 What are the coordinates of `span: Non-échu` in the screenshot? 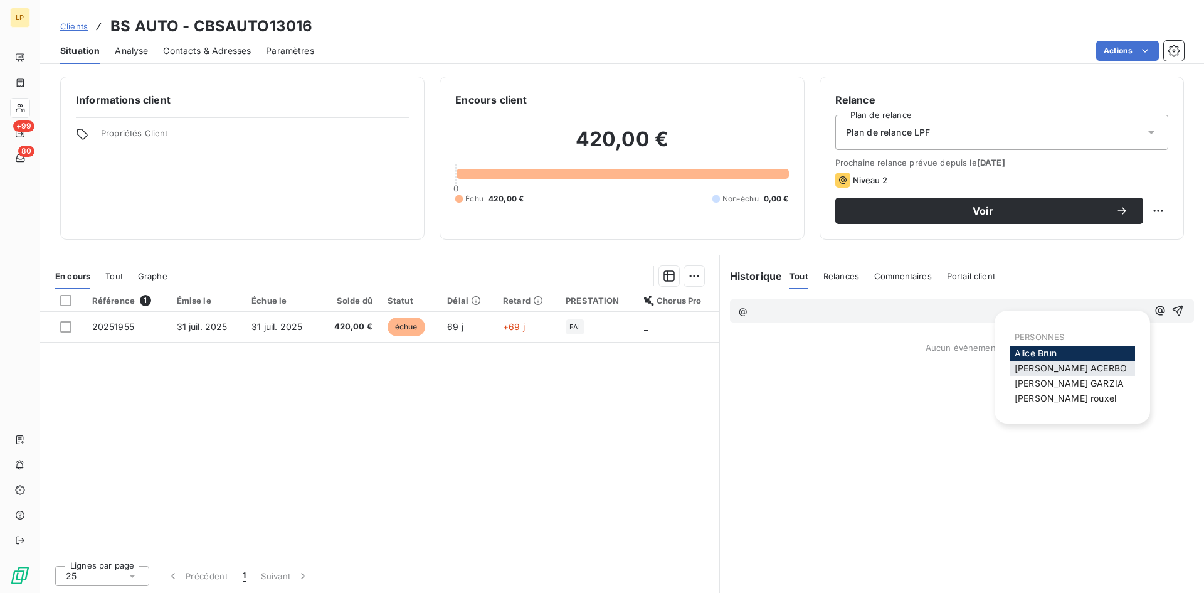 It's located at (741, 199).